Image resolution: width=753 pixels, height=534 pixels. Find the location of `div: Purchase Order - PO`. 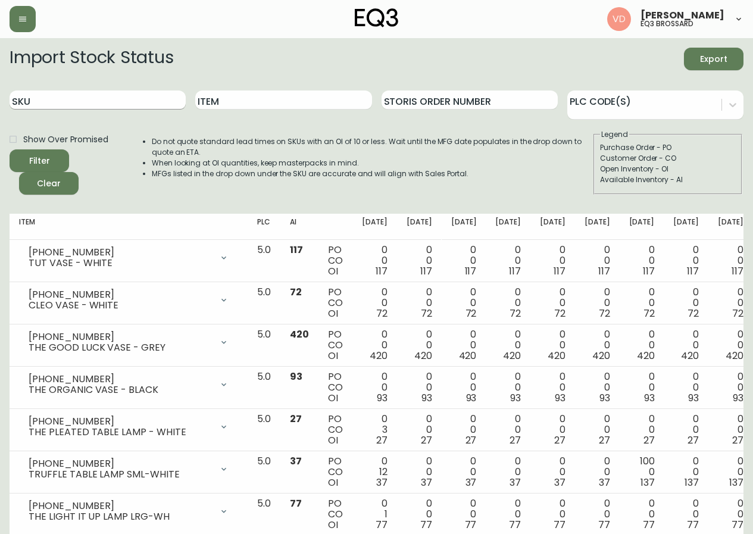

div: Purchase Order - PO is located at coordinates (668, 148).